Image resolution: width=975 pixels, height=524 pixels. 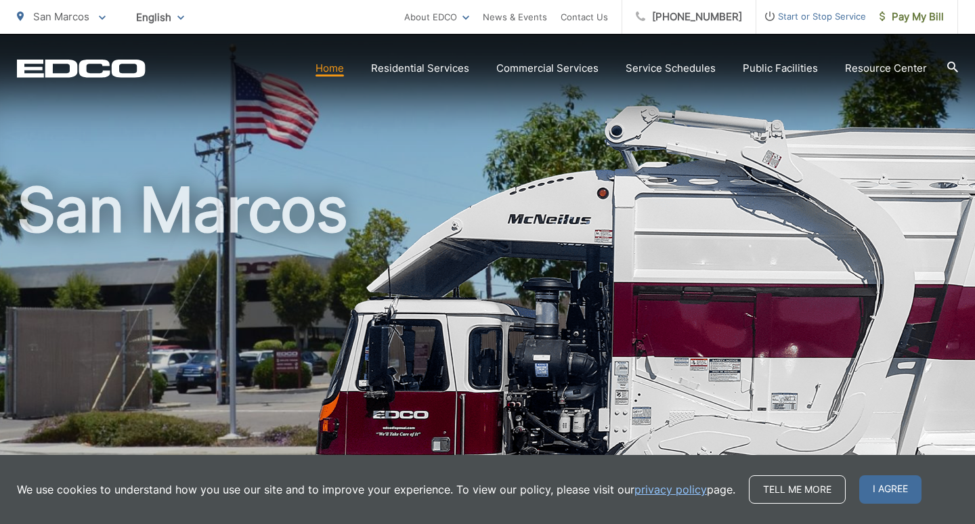 What do you see at coordinates (890, 489) in the screenshot?
I see `span: I agree` at bounding box center [890, 489].